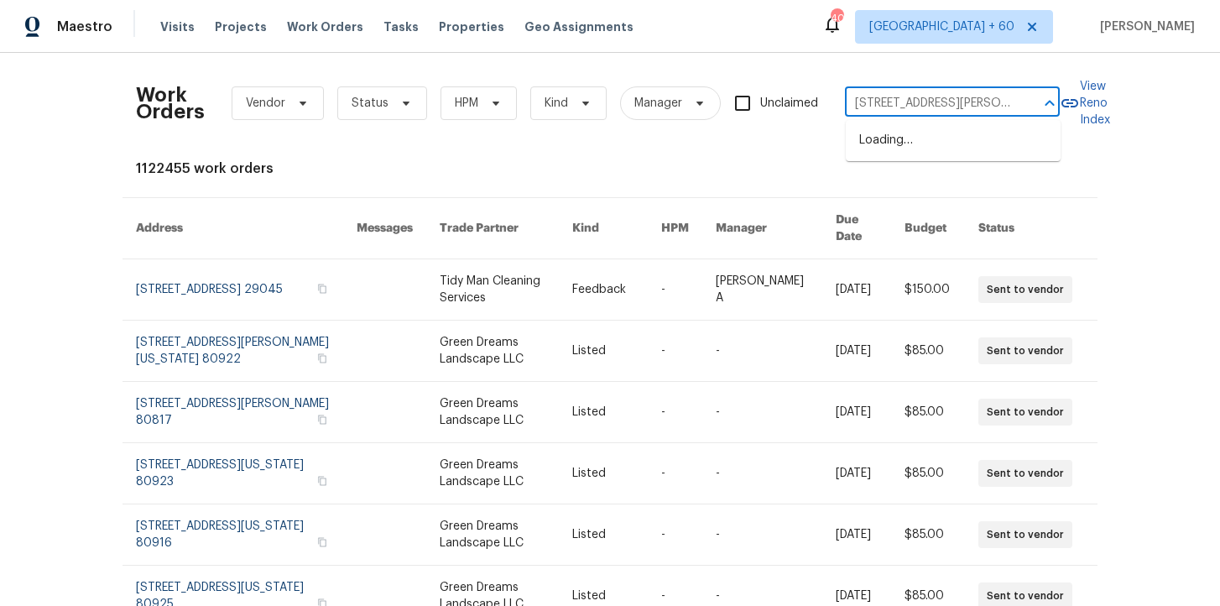 This screenshot has height=606, width=1220. What do you see at coordinates (762, 228) in the screenshot?
I see `th: Manager` at bounding box center [762, 228].